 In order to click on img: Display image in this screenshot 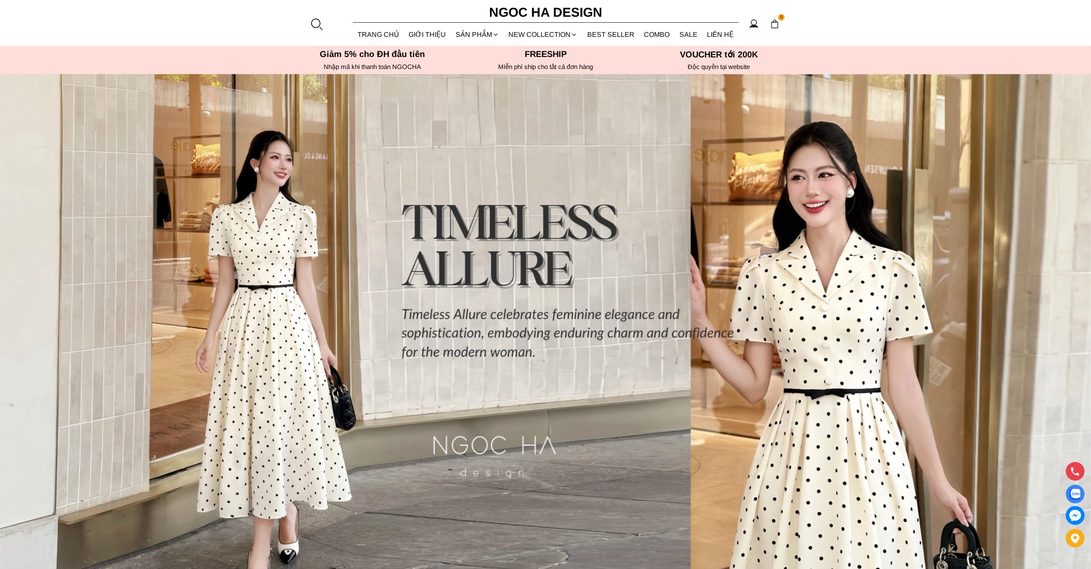, I will do `click(1075, 494)`.